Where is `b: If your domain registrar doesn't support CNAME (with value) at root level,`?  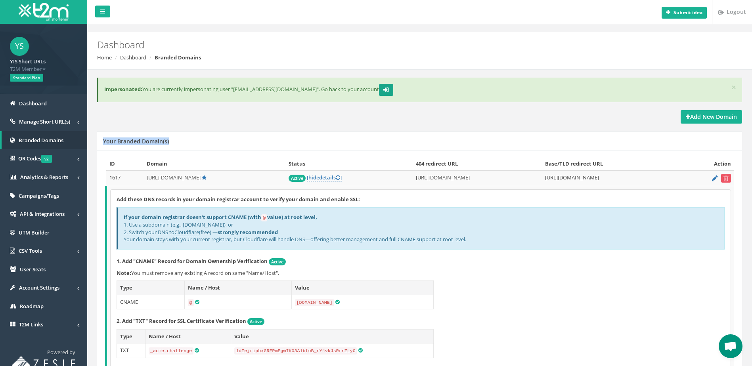
b: If your domain registrar doesn't support CNAME (with value) at root level, is located at coordinates (220, 217).